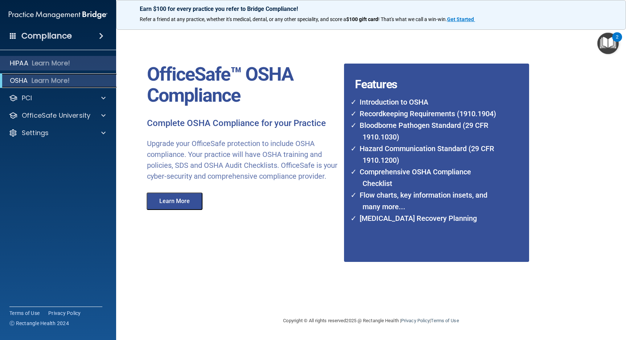 The height and width of the screenshot is (340, 626). I want to click on h4: Features, so click(427, 71).